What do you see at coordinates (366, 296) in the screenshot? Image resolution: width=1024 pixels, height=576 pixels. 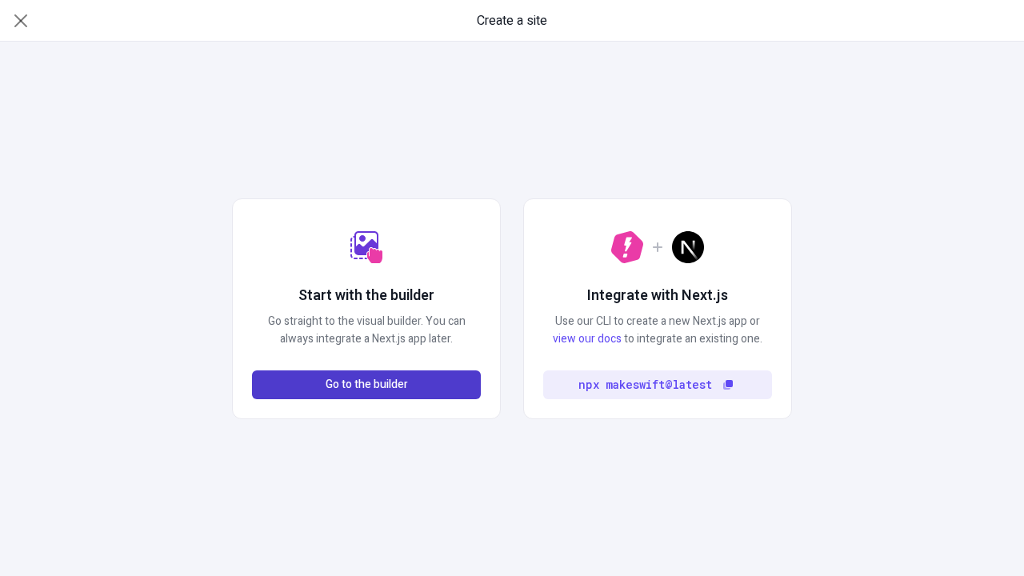 I see `h2: Start with the builder` at bounding box center [366, 296].